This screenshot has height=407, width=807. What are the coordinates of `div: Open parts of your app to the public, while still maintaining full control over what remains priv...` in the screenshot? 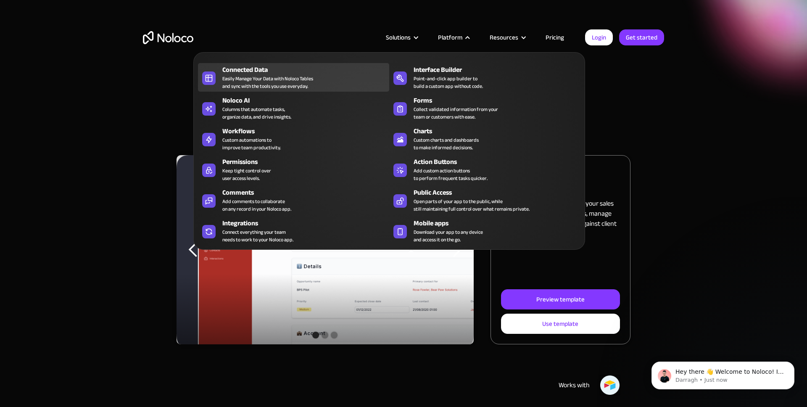 It's located at (471, 205).